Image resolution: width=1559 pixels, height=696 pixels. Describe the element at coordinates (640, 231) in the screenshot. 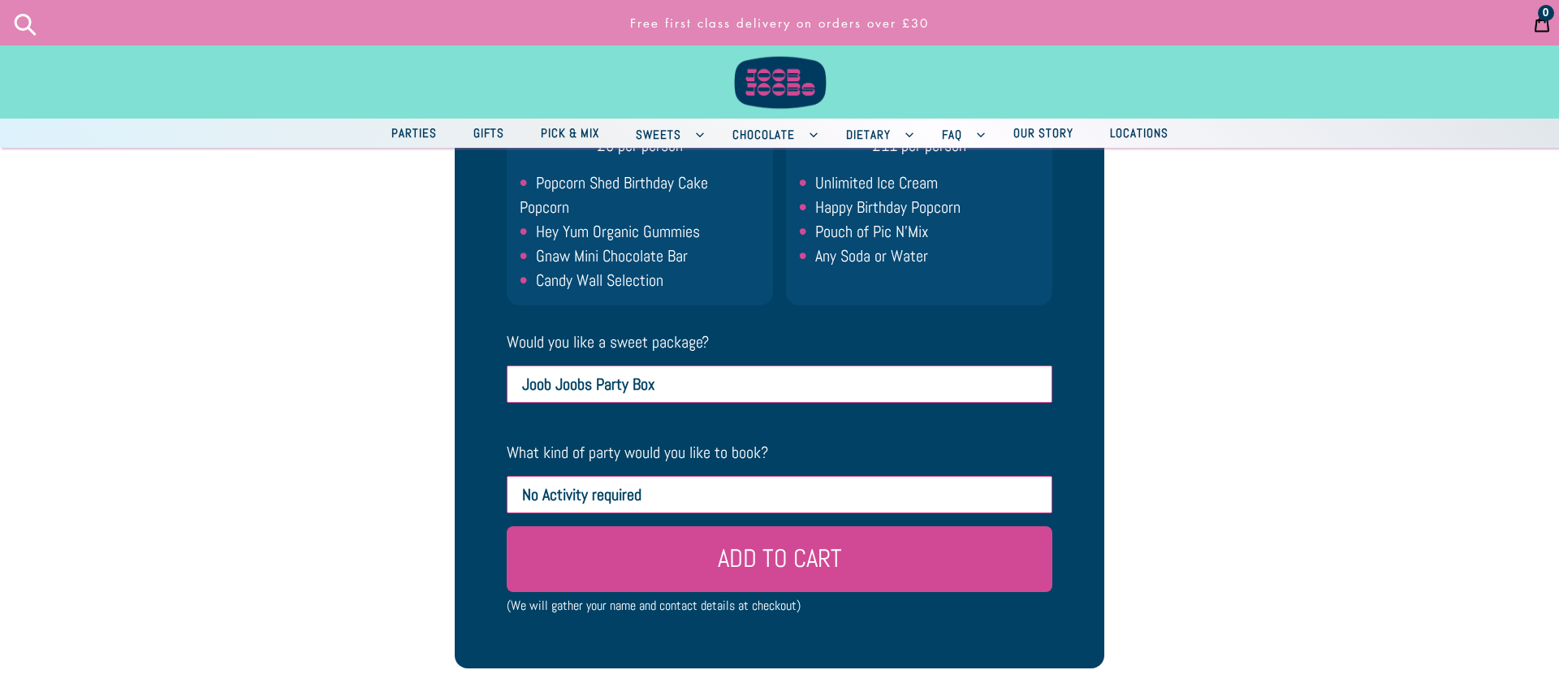

I see `li: Hey Yum Organic Gummies` at that location.